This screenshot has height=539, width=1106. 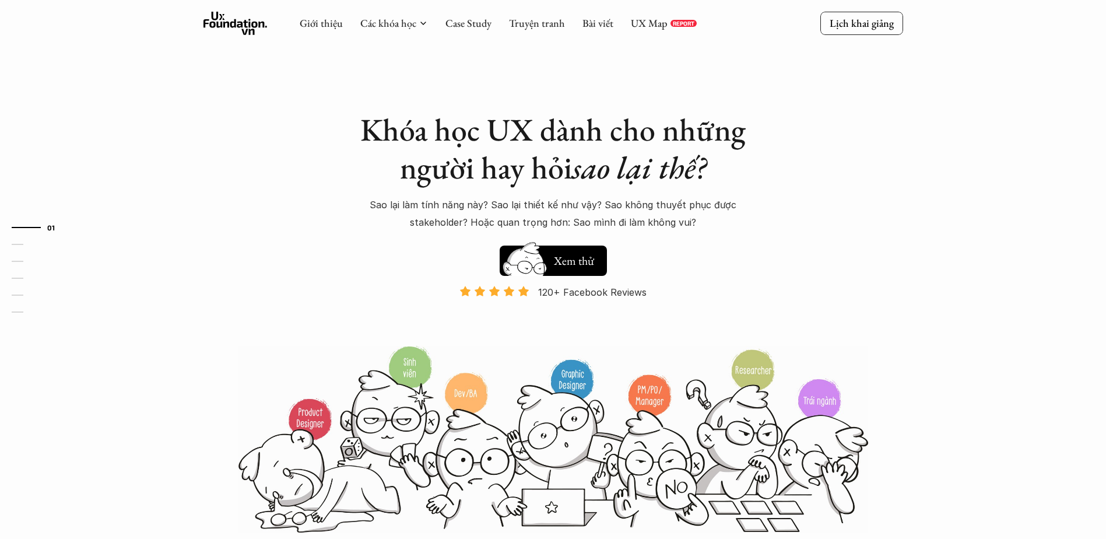 What do you see at coordinates (862, 23) in the screenshot?
I see `p: Lịch khai giảng` at bounding box center [862, 23].